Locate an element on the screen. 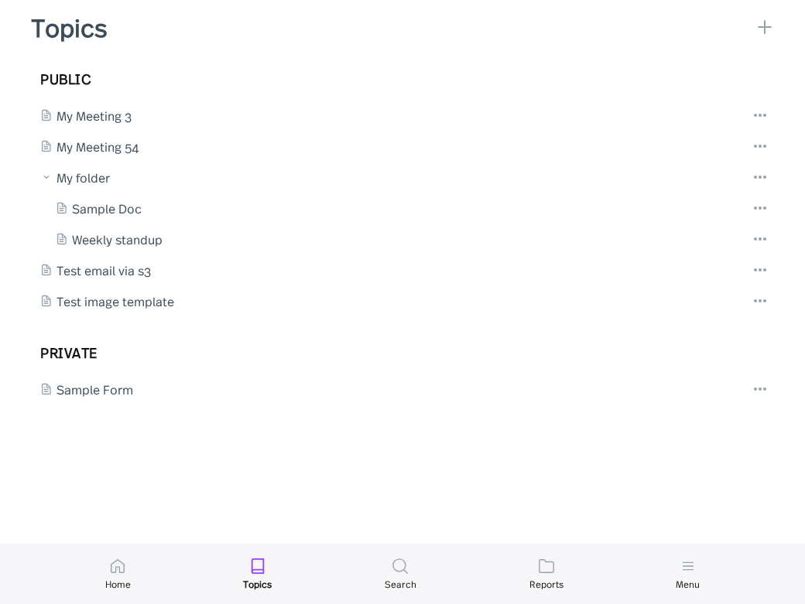  div: PRIVATE is located at coordinates (69, 353).